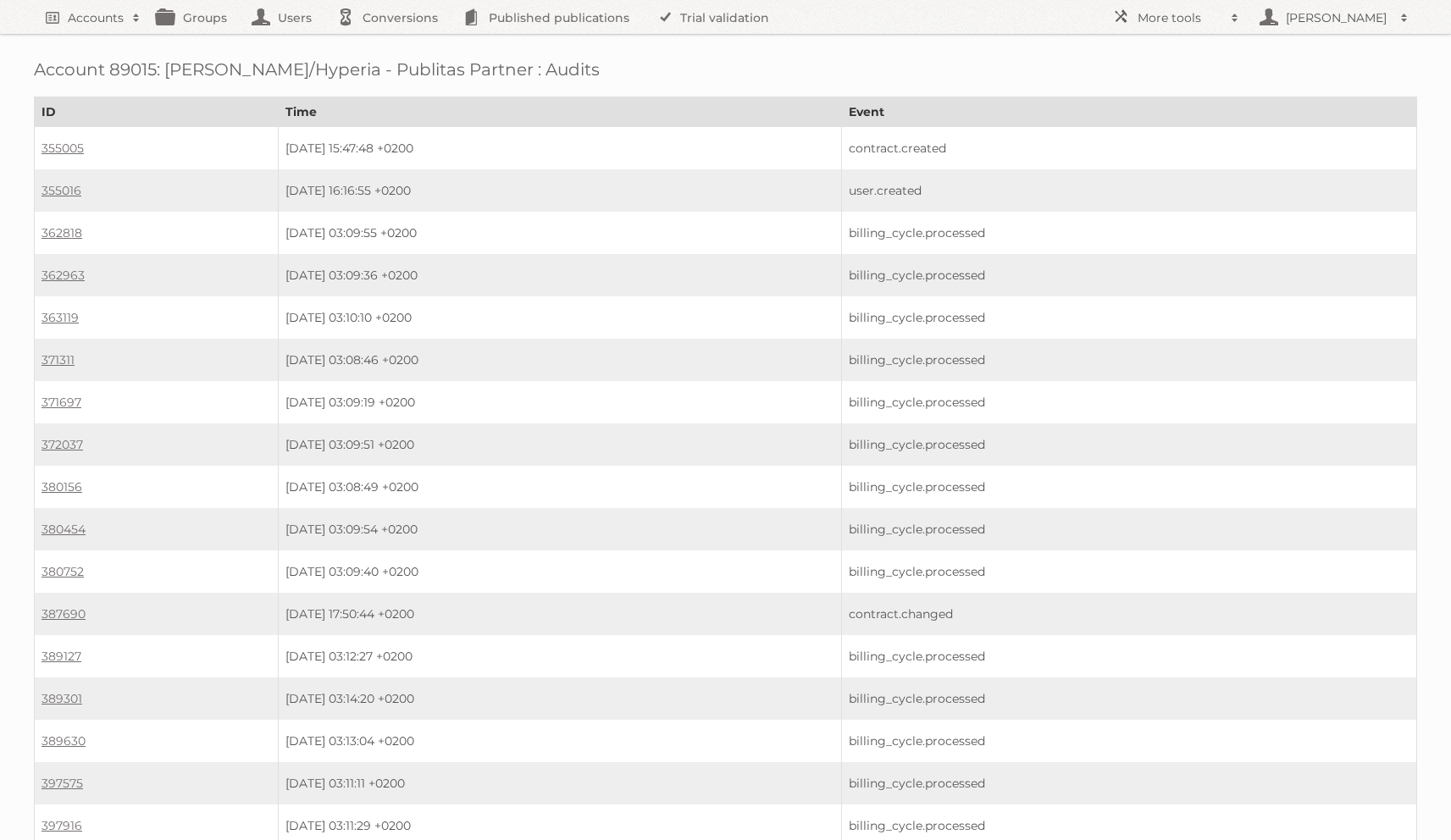  I want to click on th: Time, so click(560, 111).